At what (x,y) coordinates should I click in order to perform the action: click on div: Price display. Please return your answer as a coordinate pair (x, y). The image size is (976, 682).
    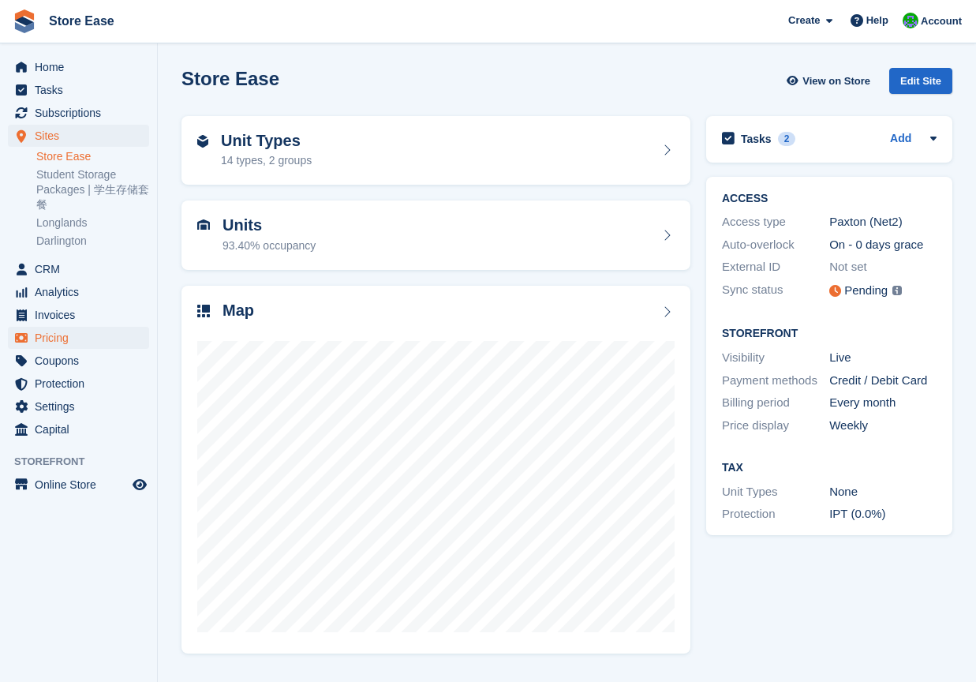
    Looking at the image, I should click on (775, 425).